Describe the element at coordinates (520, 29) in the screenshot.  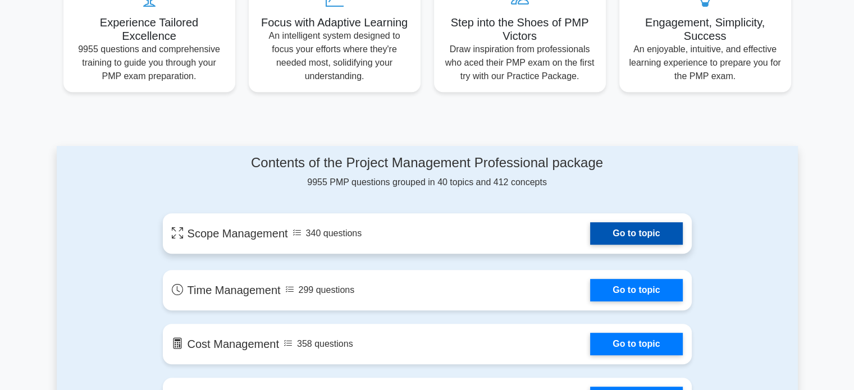
I see `h5: Step into the Shoes of PMP Victors` at that location.